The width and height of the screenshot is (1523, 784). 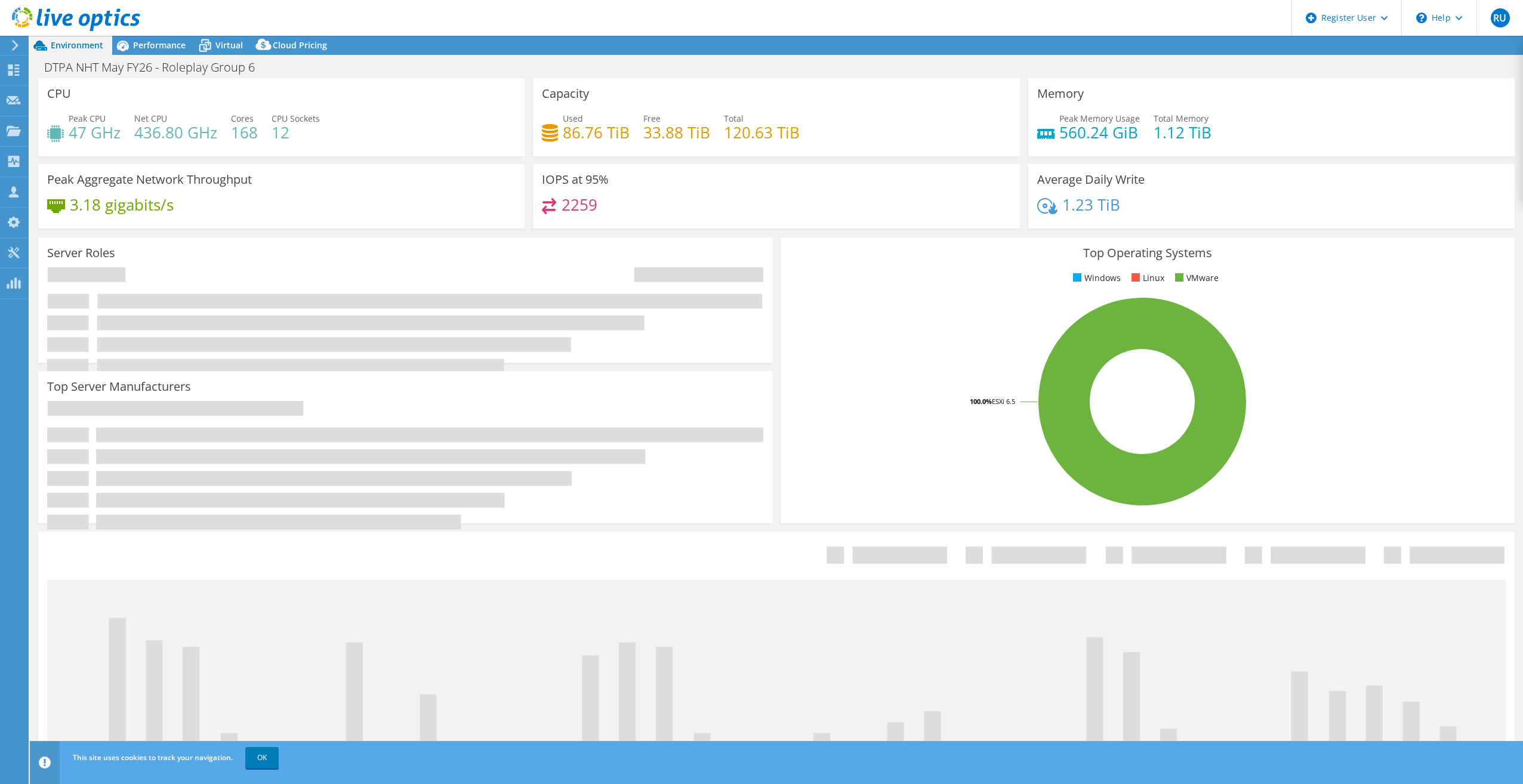 What do you see at coordinates (1004, 400) in the screenshot?
I see `tspan: ESXi 6.5` at bounding box center [1004, 400].